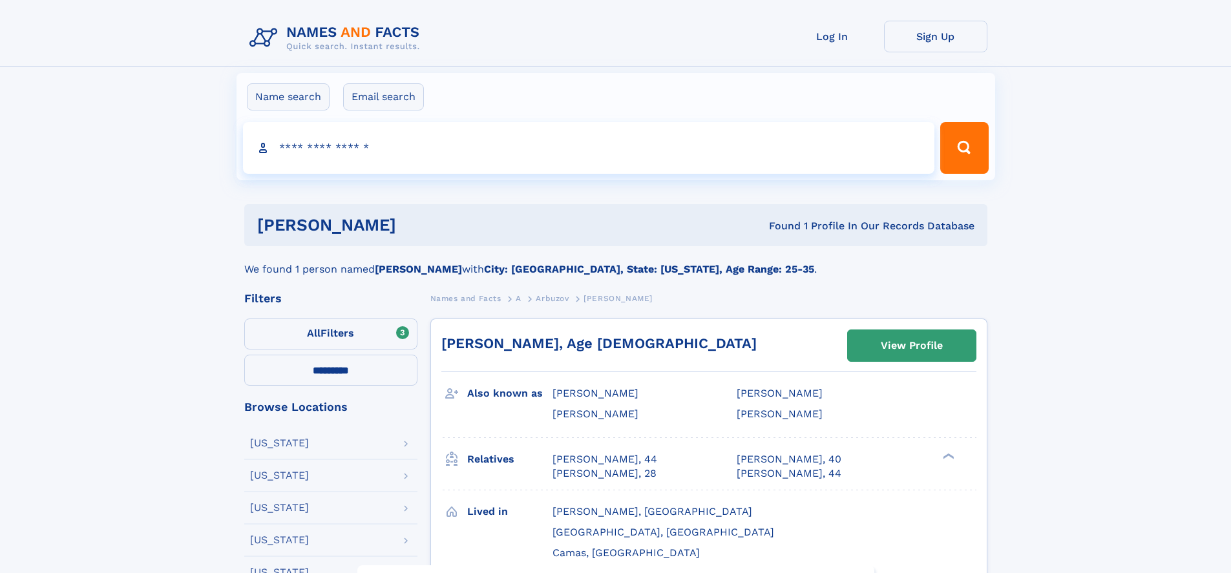 Image resolution: width=1231 pixels, height=573 pixels. Describe the element at coordinates (589, 148) in the screenshot. I see `input: search input` at that location.